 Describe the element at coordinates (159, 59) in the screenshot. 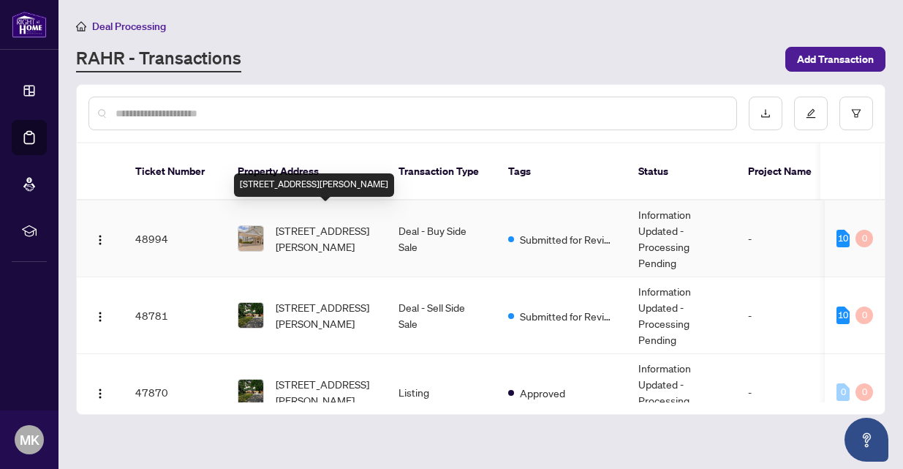

I see `a: RAHR - Transactions` at that location.